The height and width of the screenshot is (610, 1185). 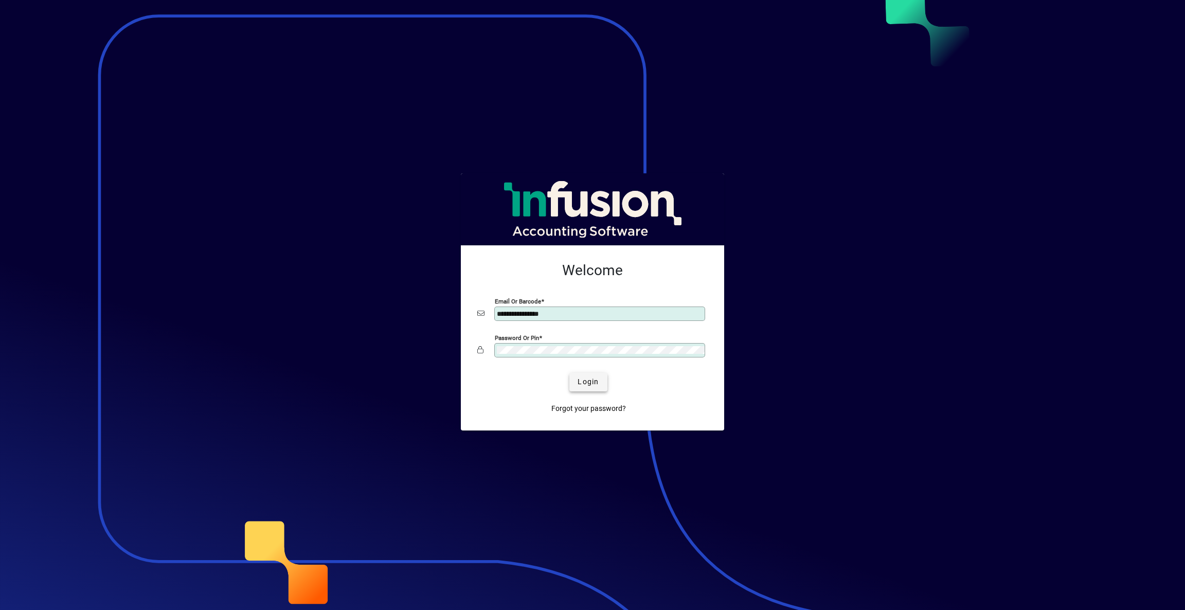 What do you see at coordinates (588, 382) in the screenshot?
I see `span: Login` at bounding box center [588, 382].